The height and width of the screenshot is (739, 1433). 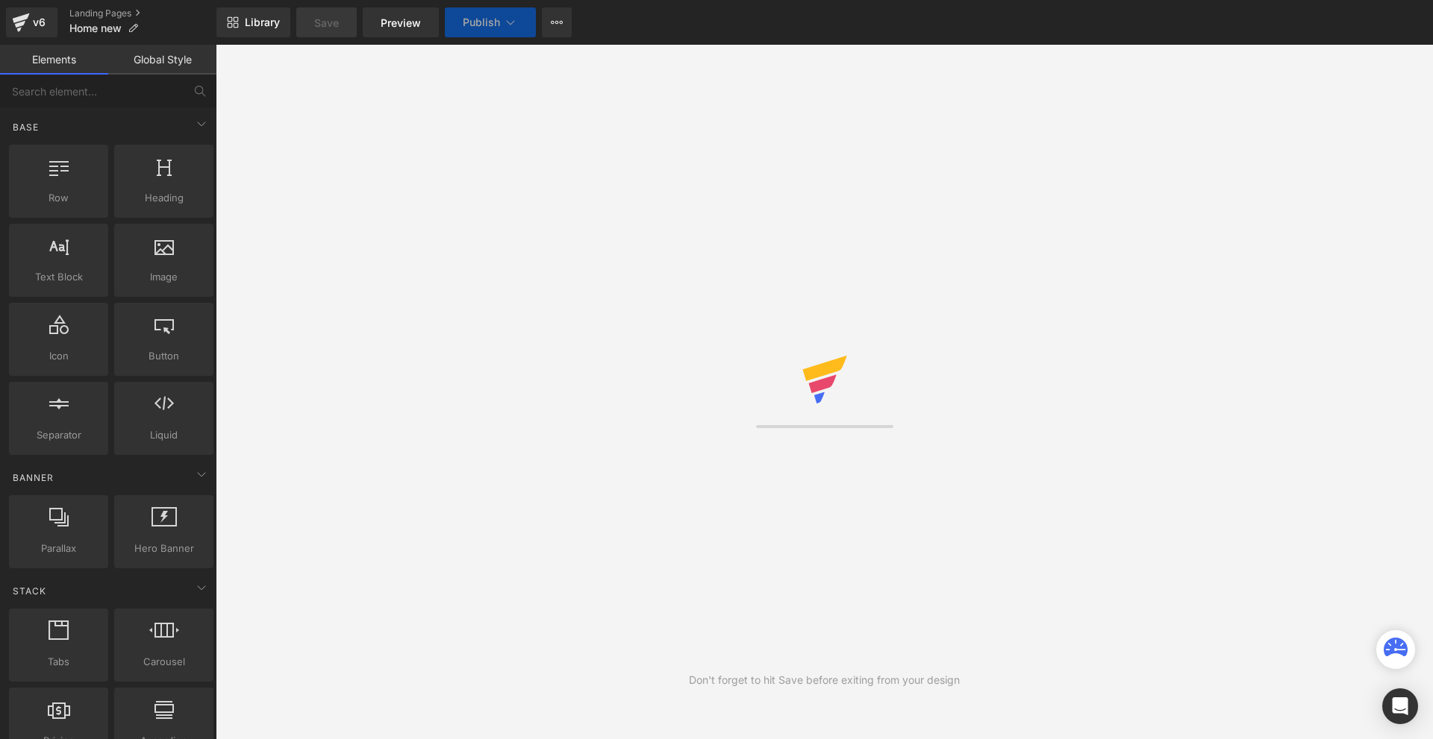 What do you see at coordinates (58, 548) in the screenshot?
I see `span: Parallax` at bounding box center [58, 548].